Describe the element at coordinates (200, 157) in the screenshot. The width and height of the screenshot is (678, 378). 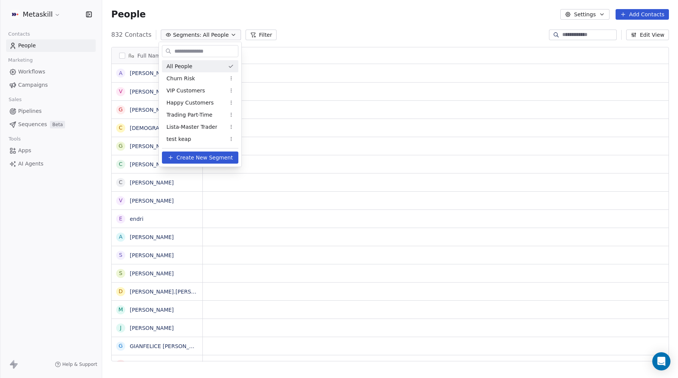
I see `button: Create New Segment` at that location.